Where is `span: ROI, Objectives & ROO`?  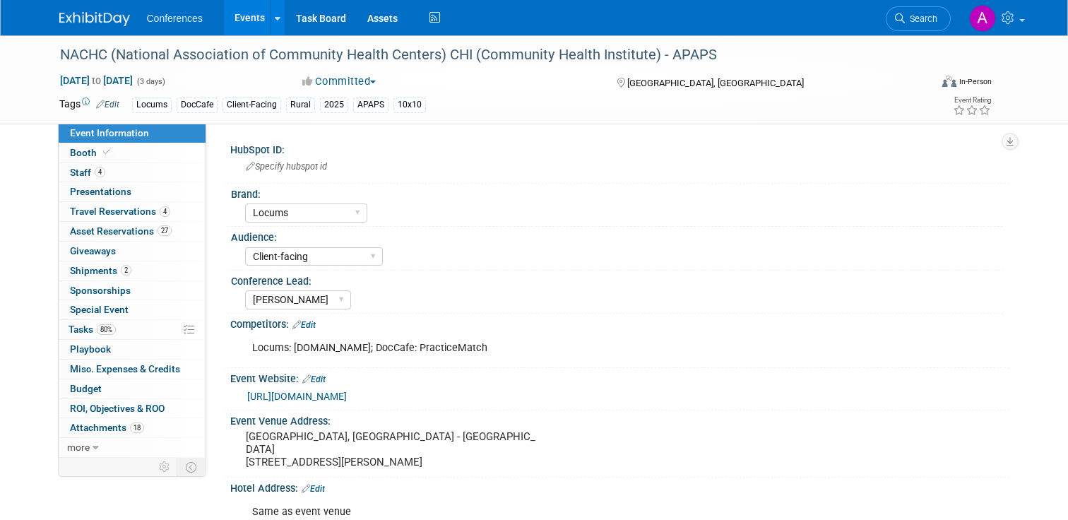 span: ROI, Objectives & ROO is located at coordinates (117, 408).